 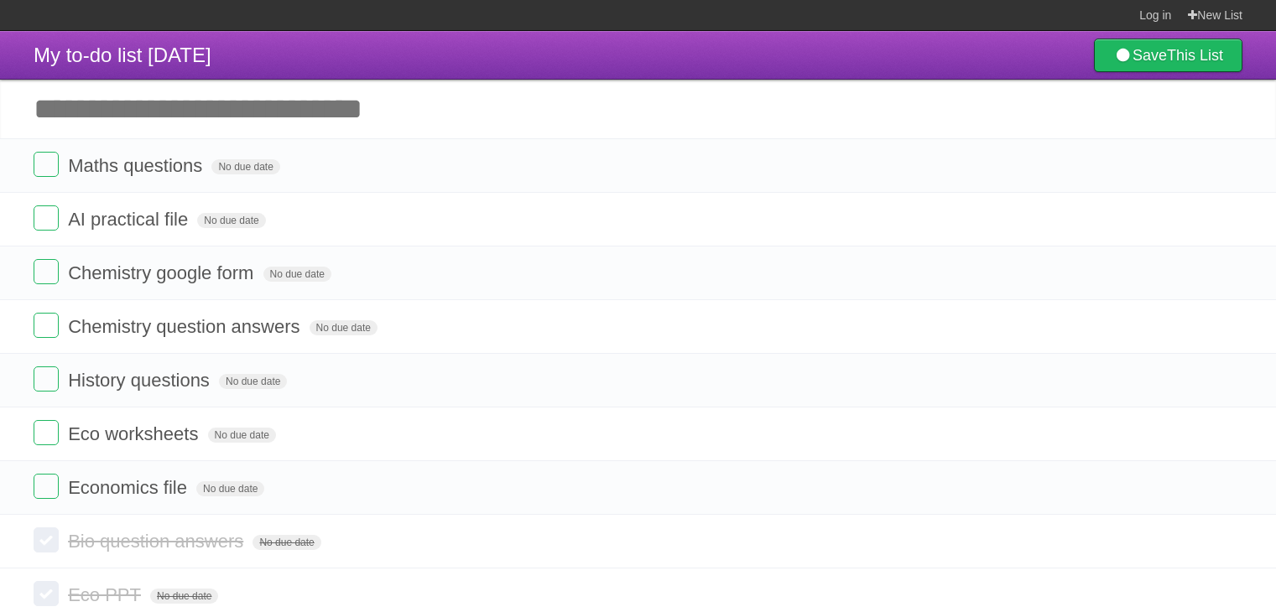 I want to click on span: Eco worksheets, so click(x=135, y=434).